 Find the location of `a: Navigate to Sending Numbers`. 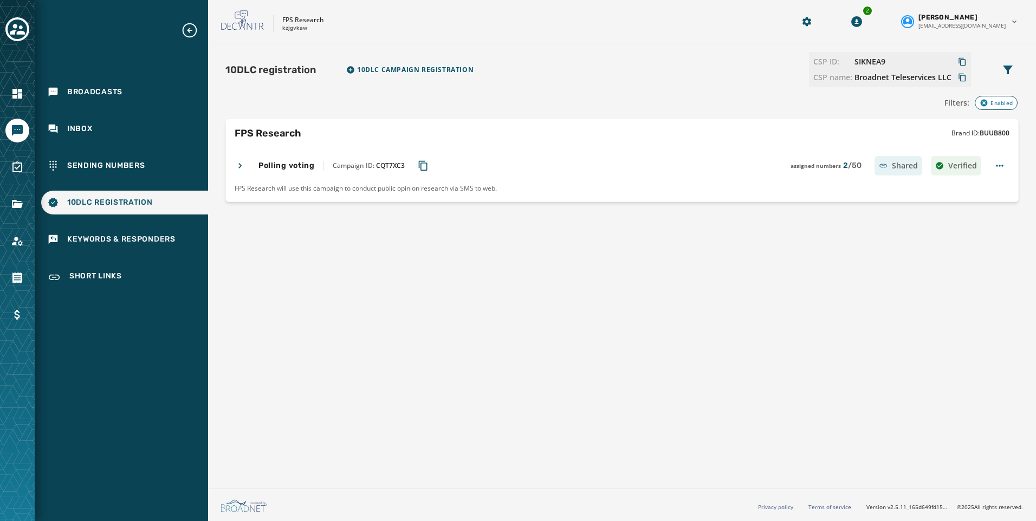

a: Navigate to Sending Numbers is located at coordinates (125, 166).